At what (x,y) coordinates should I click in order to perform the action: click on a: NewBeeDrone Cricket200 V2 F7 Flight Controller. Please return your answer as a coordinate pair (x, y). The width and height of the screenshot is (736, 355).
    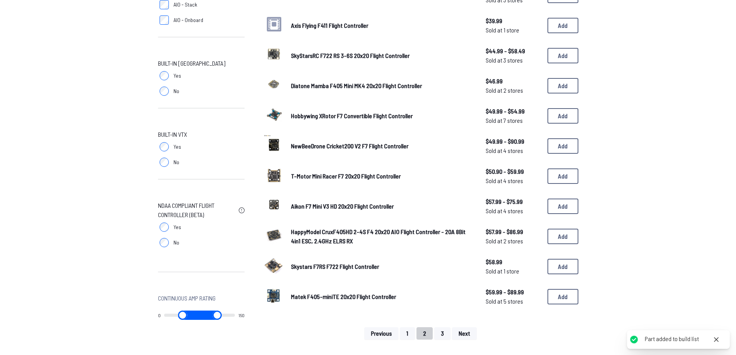
    Looking at the image, I should click on (382, 146).